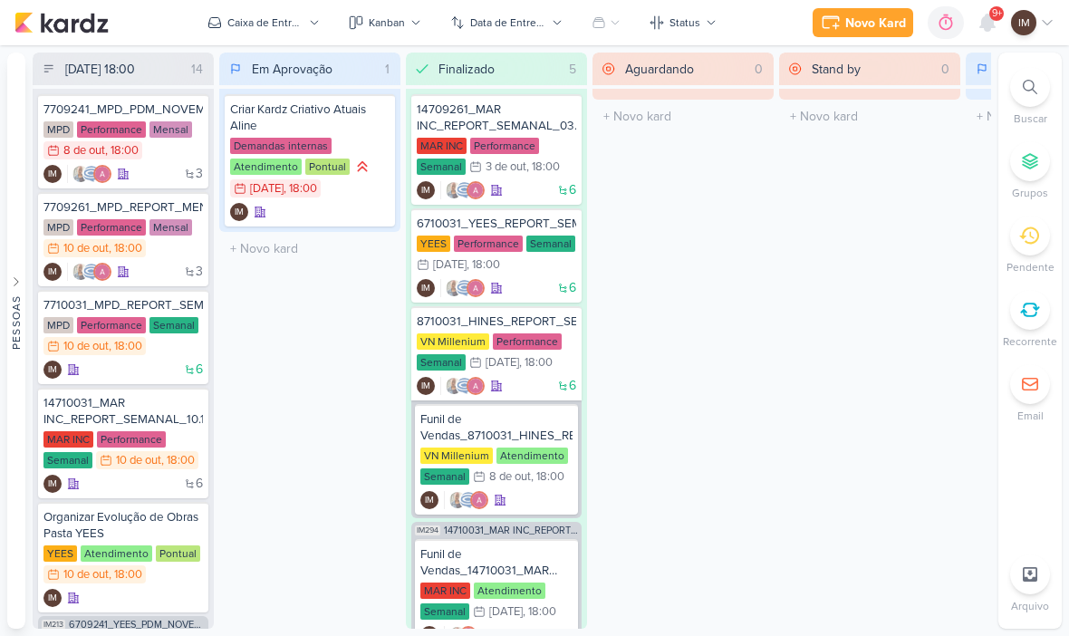 This screenshot has width=1069, height=636. What do you see at coordinates (123, 305) in the screenshot?
I see `div: 7710031_MPD_REPORT_SEMANAL_08.10` at bounding box center [123, 305].